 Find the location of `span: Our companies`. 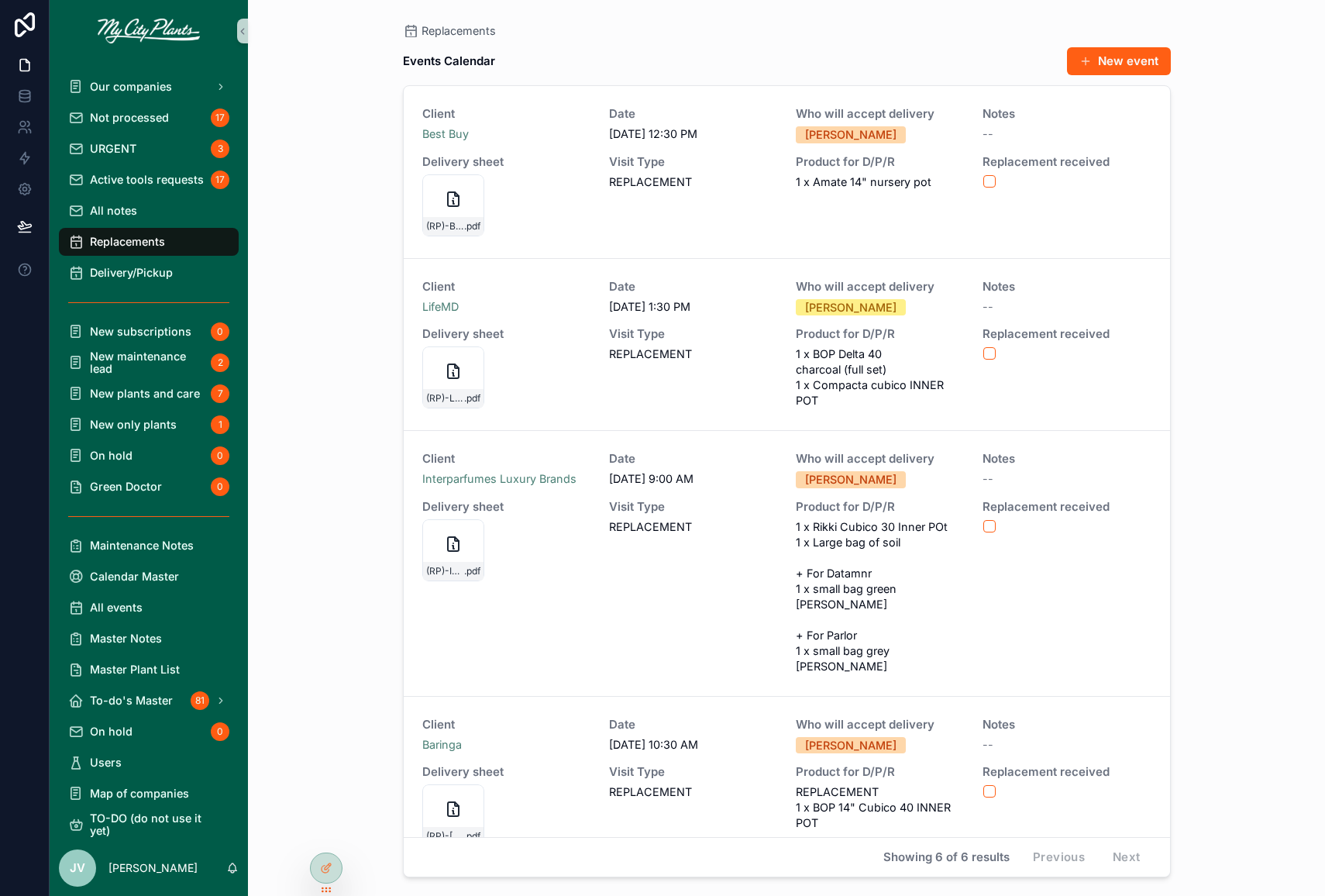

span: Our companies is located at coordinates (131, 87).